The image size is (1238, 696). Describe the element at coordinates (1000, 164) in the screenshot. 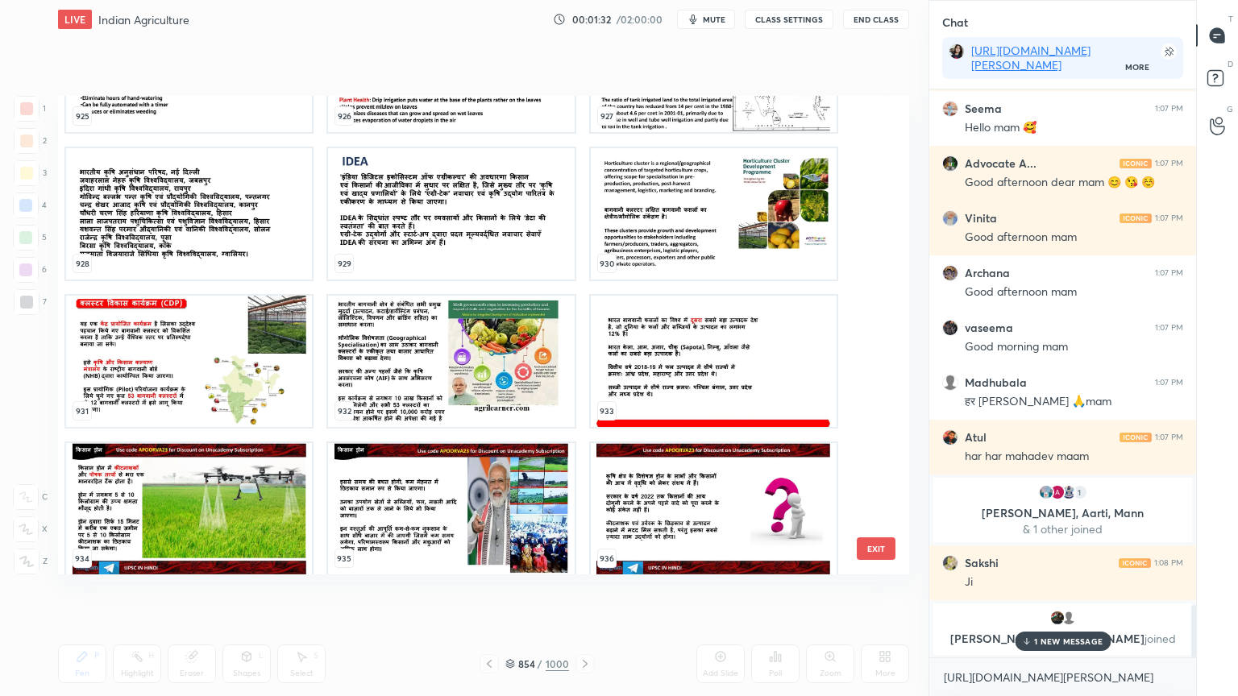

I see `h6: Advocate A...` at that location.